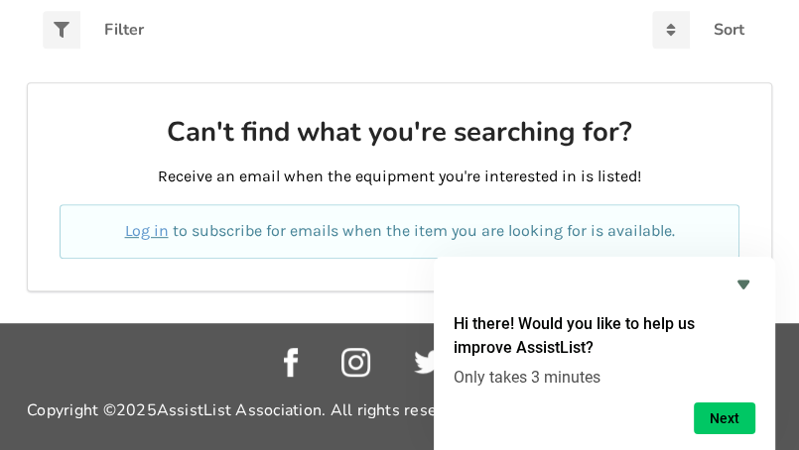  I want to click on div: Filter, so click(124, 30).